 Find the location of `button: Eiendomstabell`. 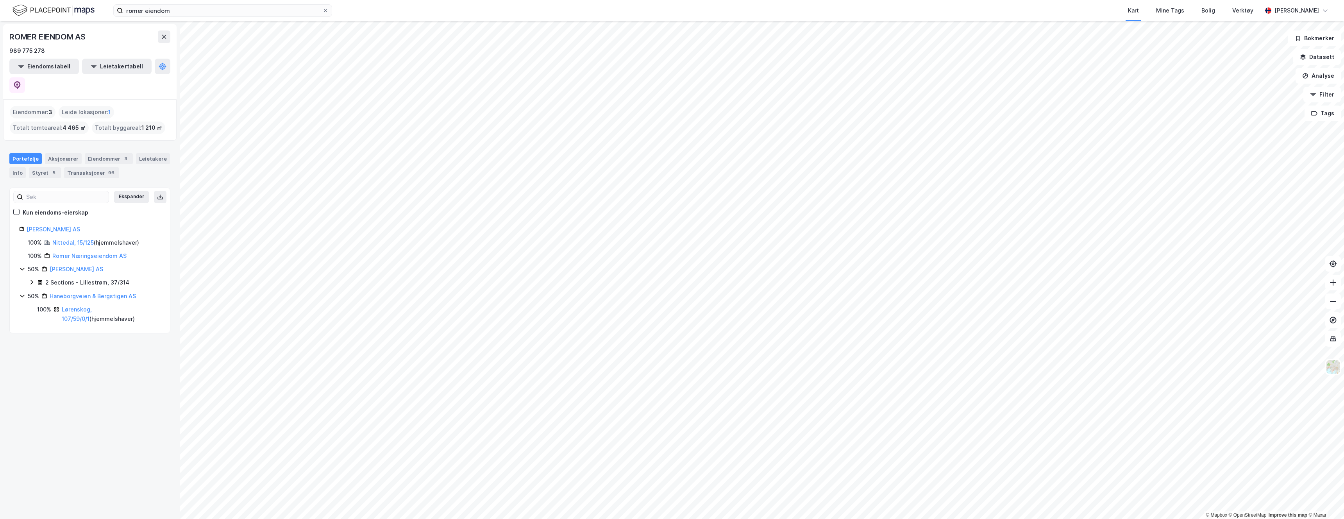

button: Eiendomstabell is located at coordinates (44, 66).